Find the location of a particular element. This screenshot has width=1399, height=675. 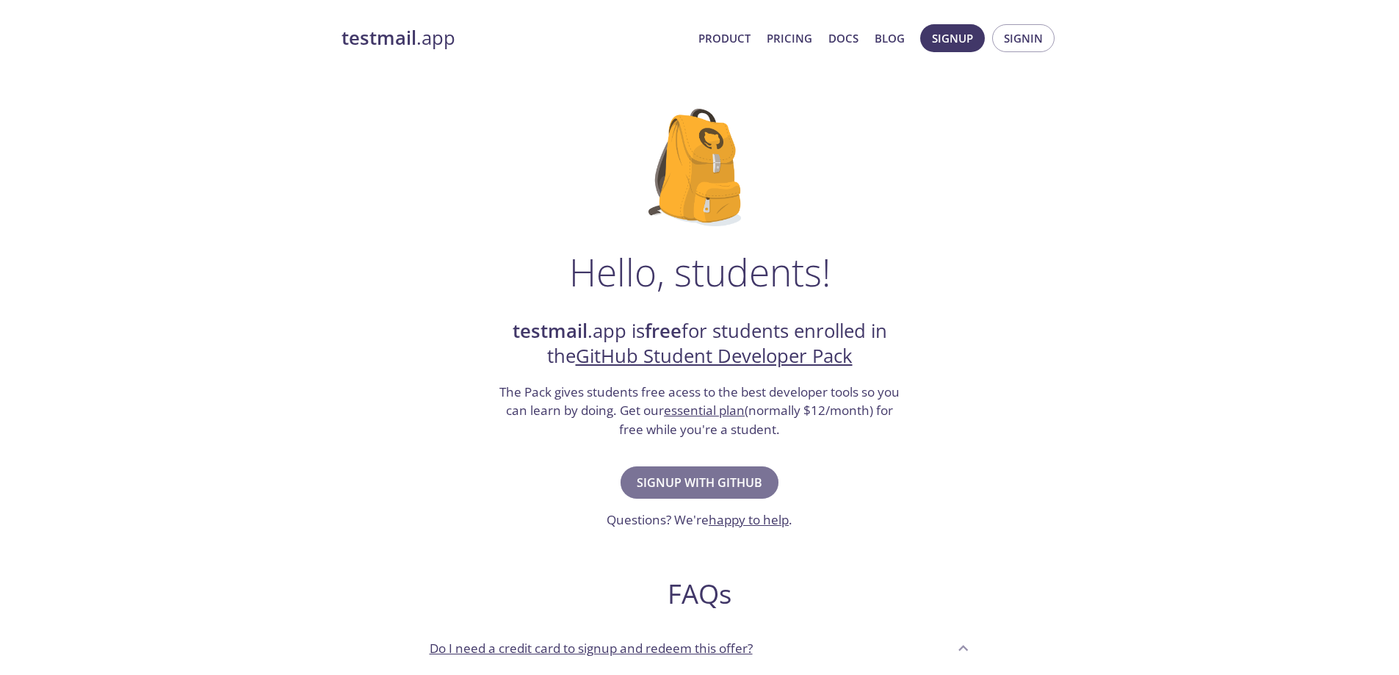

h1: Hello, students! is located at coordinates (700, 272).